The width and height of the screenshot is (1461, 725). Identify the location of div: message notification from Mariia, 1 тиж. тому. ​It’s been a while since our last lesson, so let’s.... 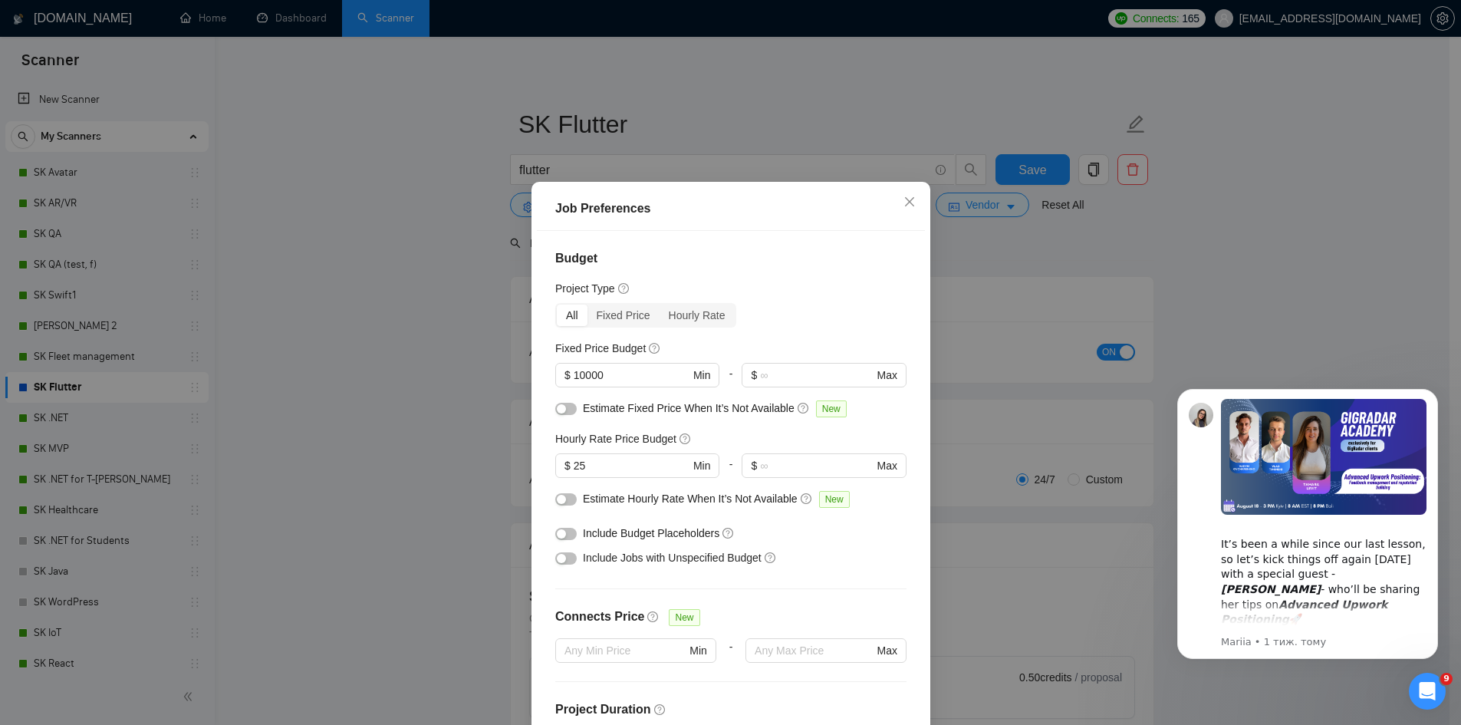
(153, 158).